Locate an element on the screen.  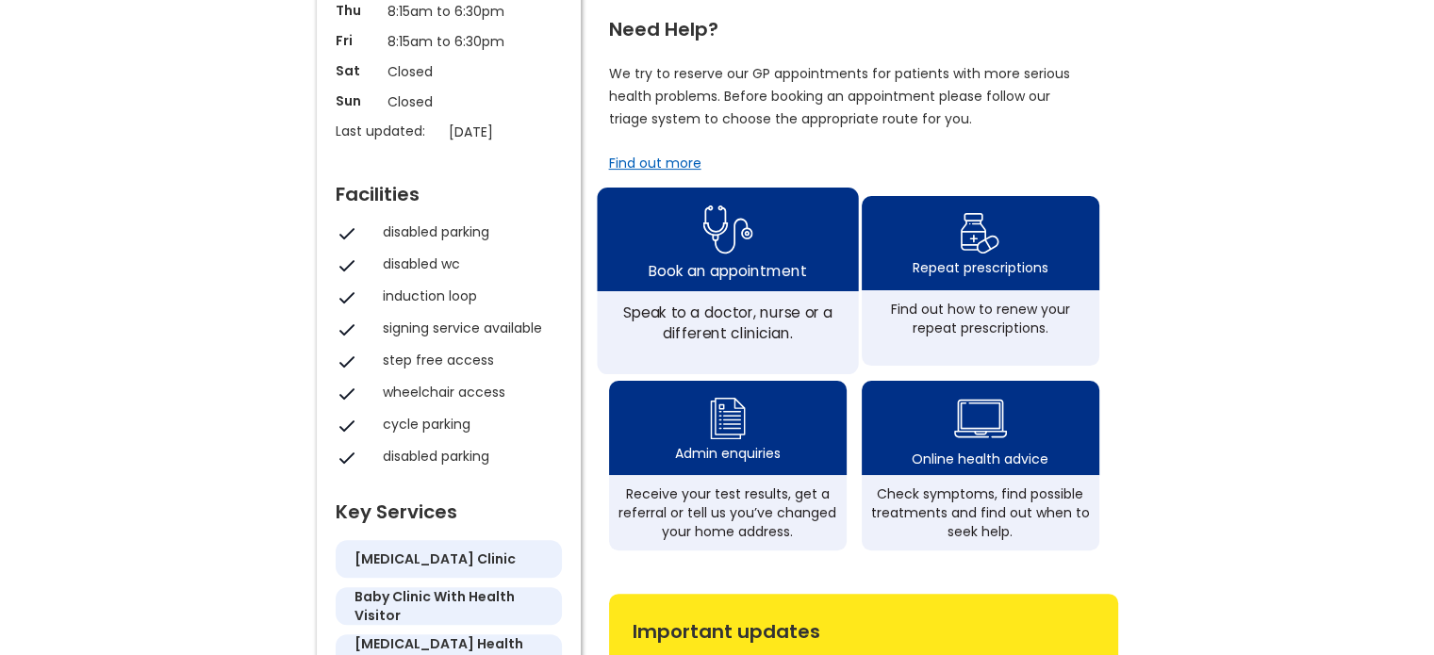
p: Thu is located at coordinates (356, 10).